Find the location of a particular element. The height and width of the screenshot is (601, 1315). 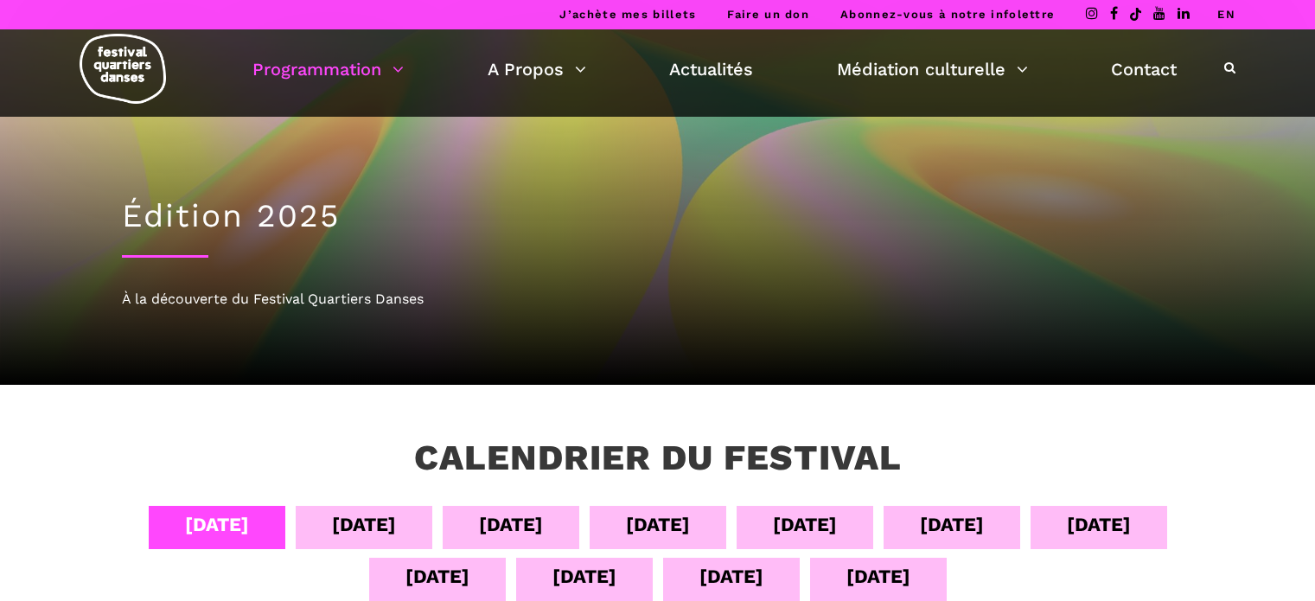

h3: Calendrier du festival is located at coordinates (658, 458).